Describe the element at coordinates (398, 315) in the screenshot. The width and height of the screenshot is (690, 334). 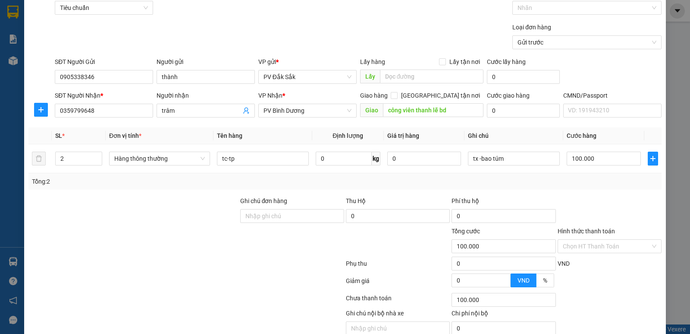
I see `div: Ghi chú nội bộ nhà xe` at that location.